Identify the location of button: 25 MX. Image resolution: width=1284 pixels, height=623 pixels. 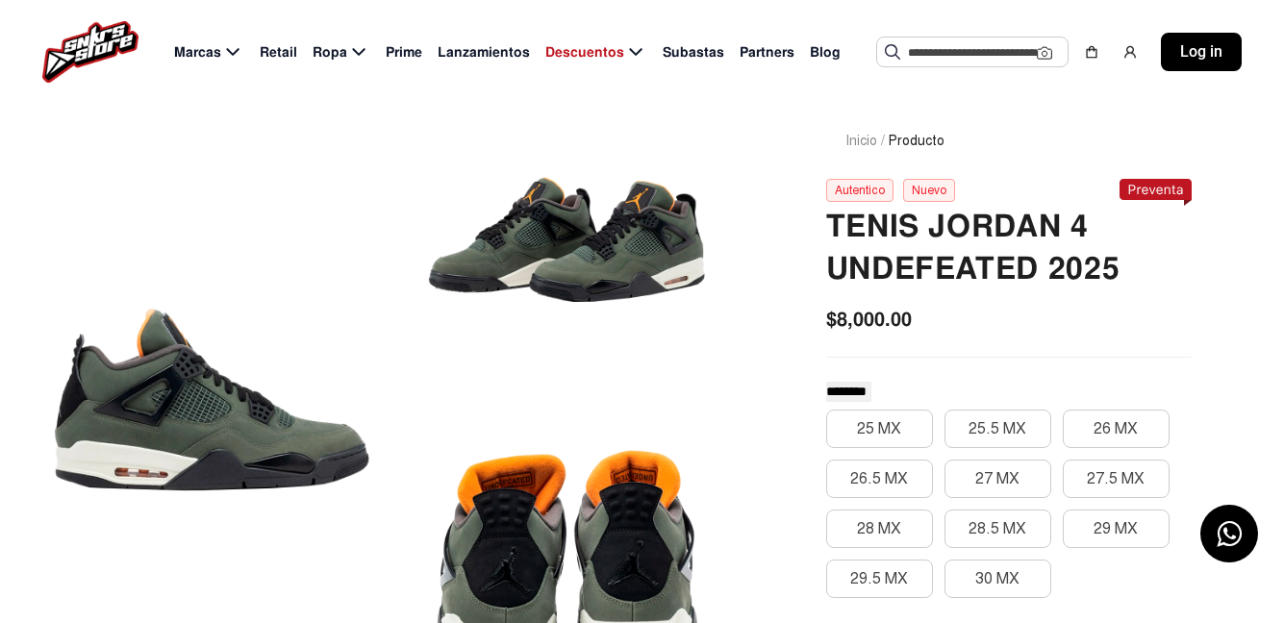
(879, 429).